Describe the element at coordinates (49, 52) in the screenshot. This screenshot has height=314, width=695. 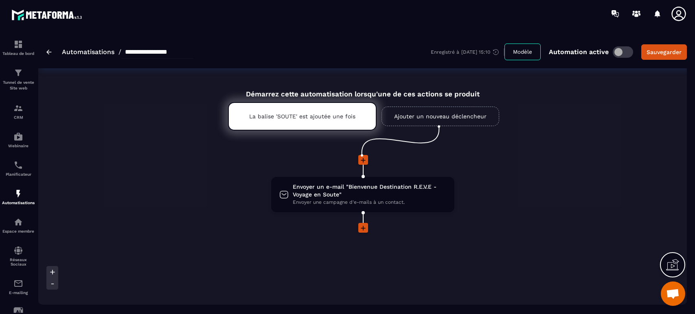
I see `img: arrow` at that location.